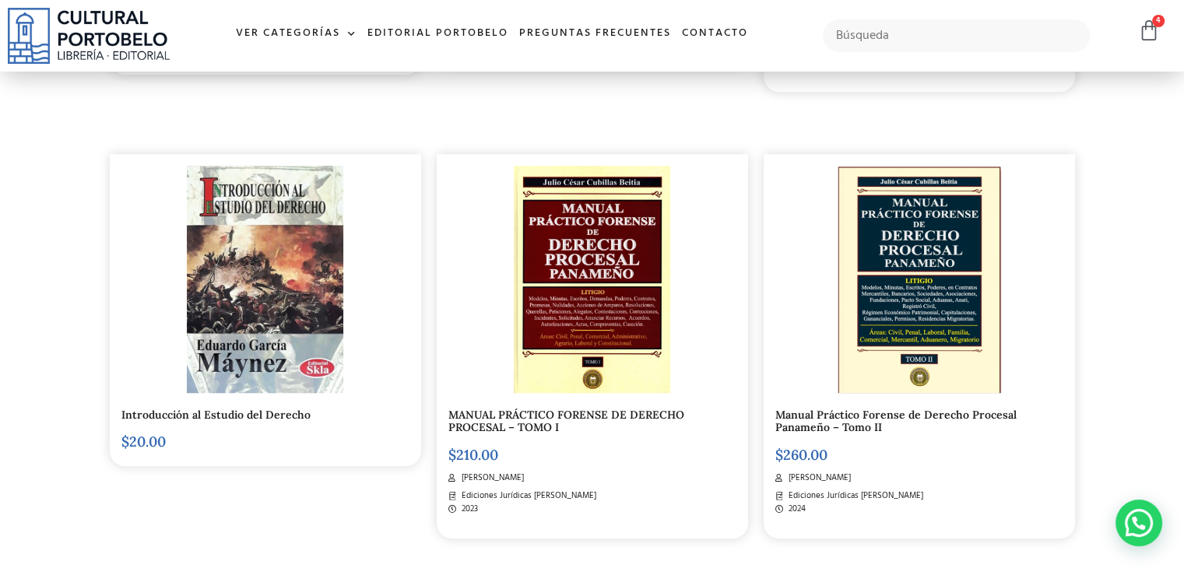 The height and width of the screenshot is (568, 1184). Describe the element at coordinates (1139, 523) in the screenshot. I see `div: Contactar por WhatsApp` at that location.